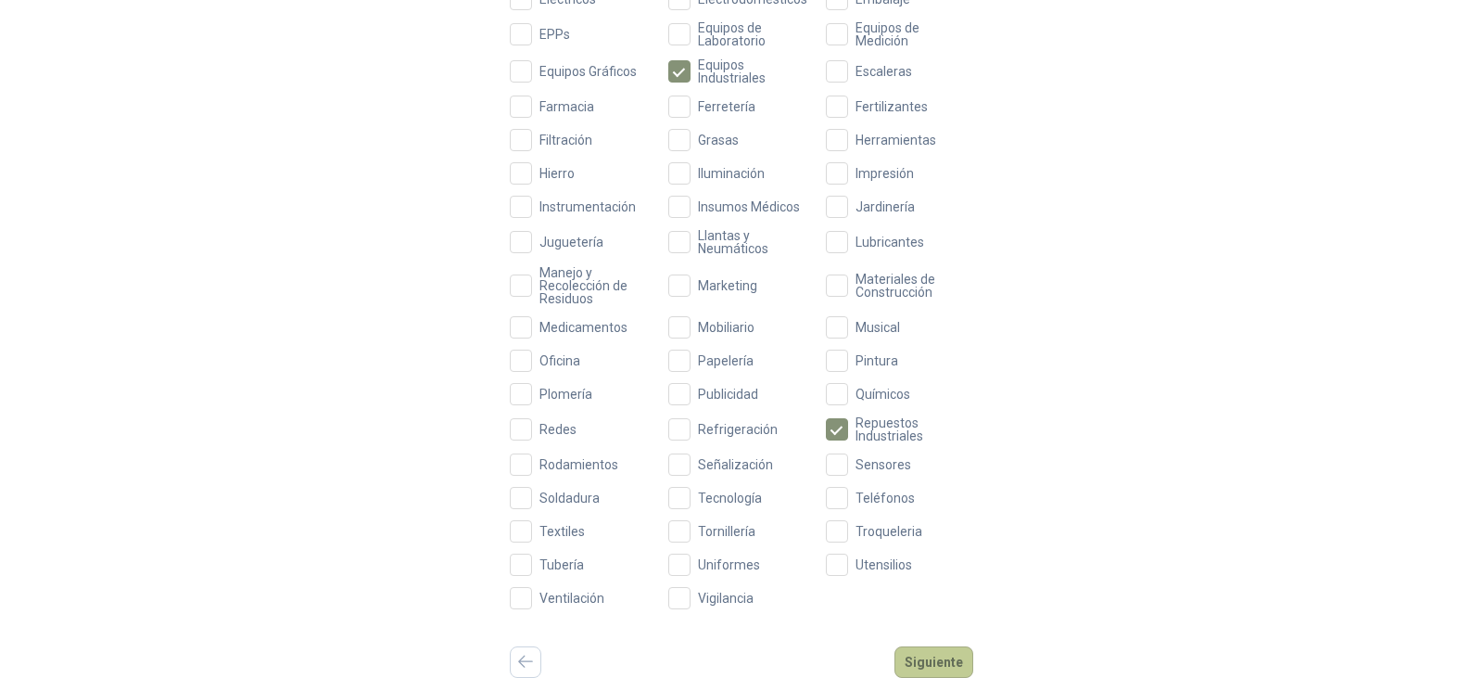  I want to click on span: Llantas y Neumáticos, so click(753, 242).